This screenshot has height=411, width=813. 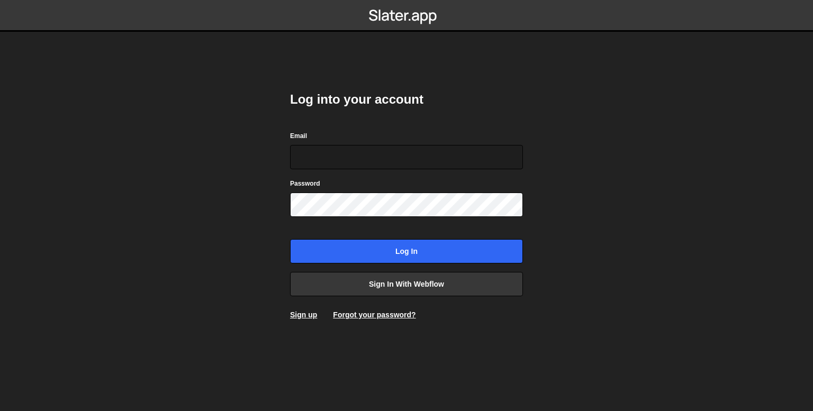 What do you see at coordinates (303, 315) in the screenshot?
I see `a: Sign up` at bounding box center [303, 315].